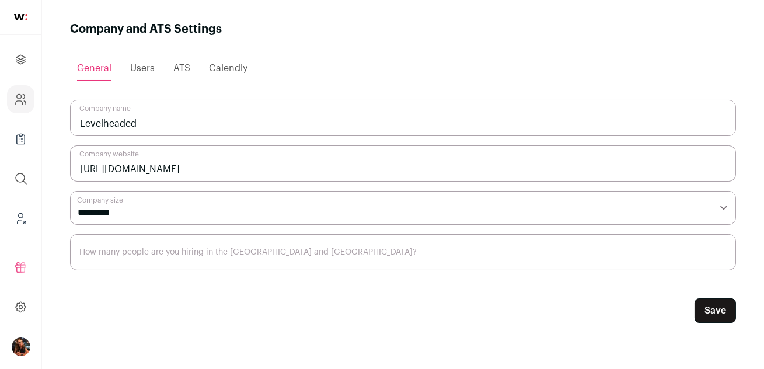  I want to click on a: Company and ATS Settings, so click(20, 99).